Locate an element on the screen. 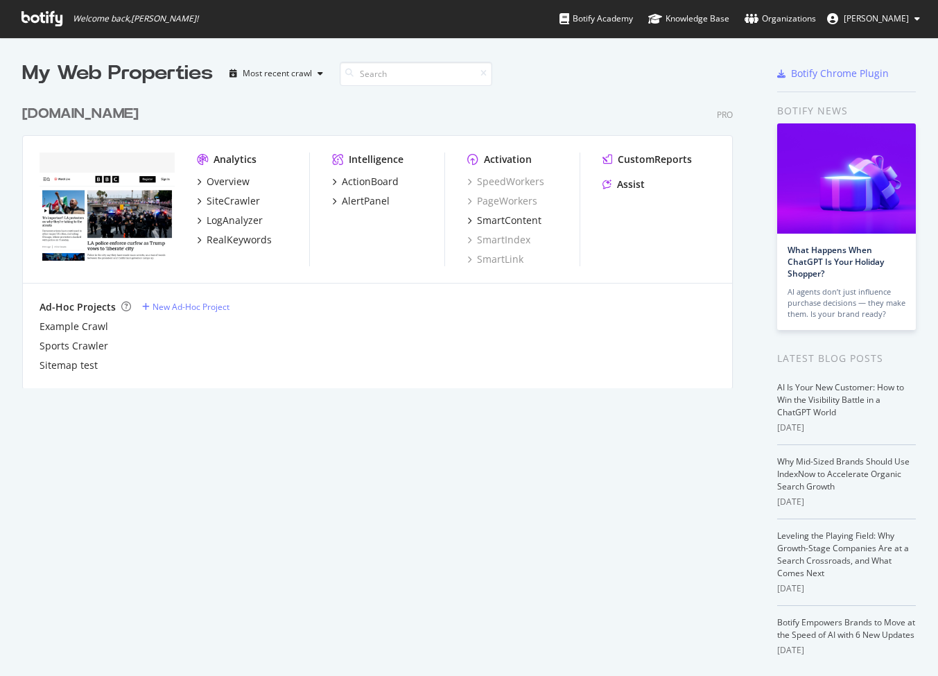 The image size is (938, 676). div: Overview is located at coordinates (228, 182).